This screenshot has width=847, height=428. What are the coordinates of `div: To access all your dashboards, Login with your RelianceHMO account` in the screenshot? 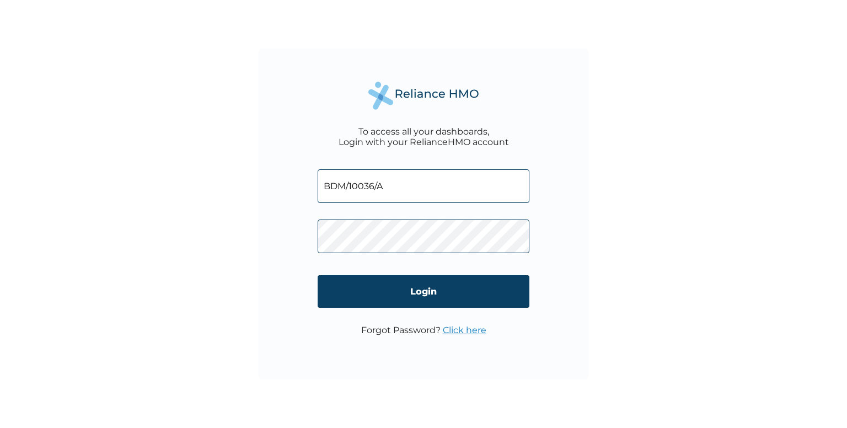 It's located at (424, 137).